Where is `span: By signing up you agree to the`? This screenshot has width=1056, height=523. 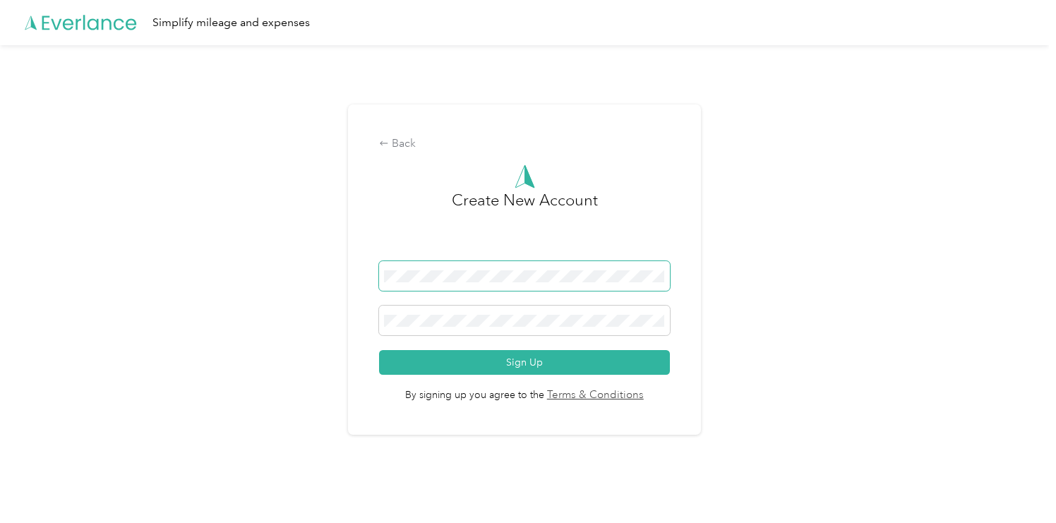 span: By signing up you agree to the is located at coordinates (524, 389).